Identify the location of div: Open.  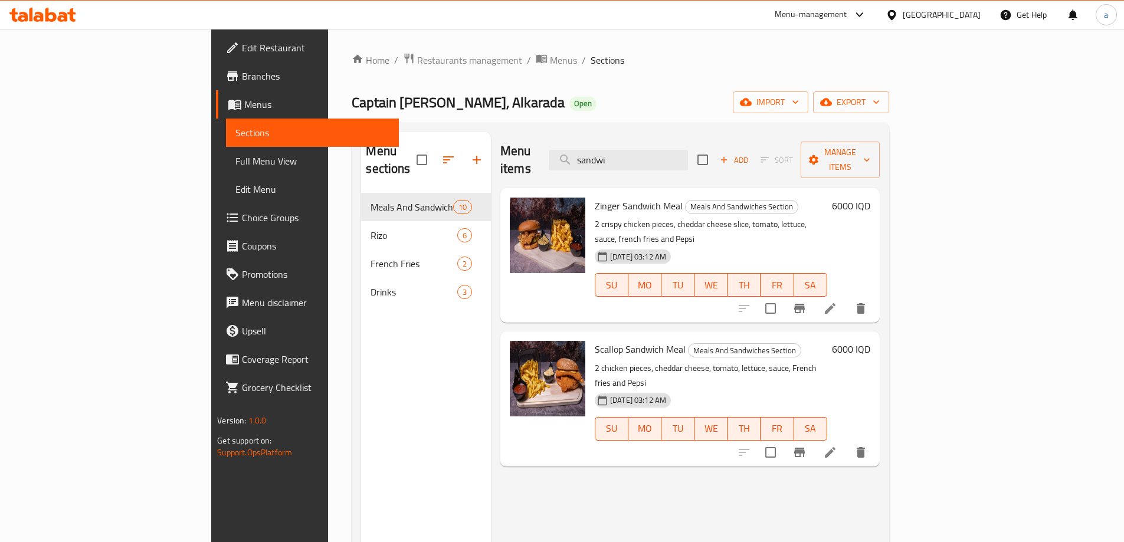
(583, 104).